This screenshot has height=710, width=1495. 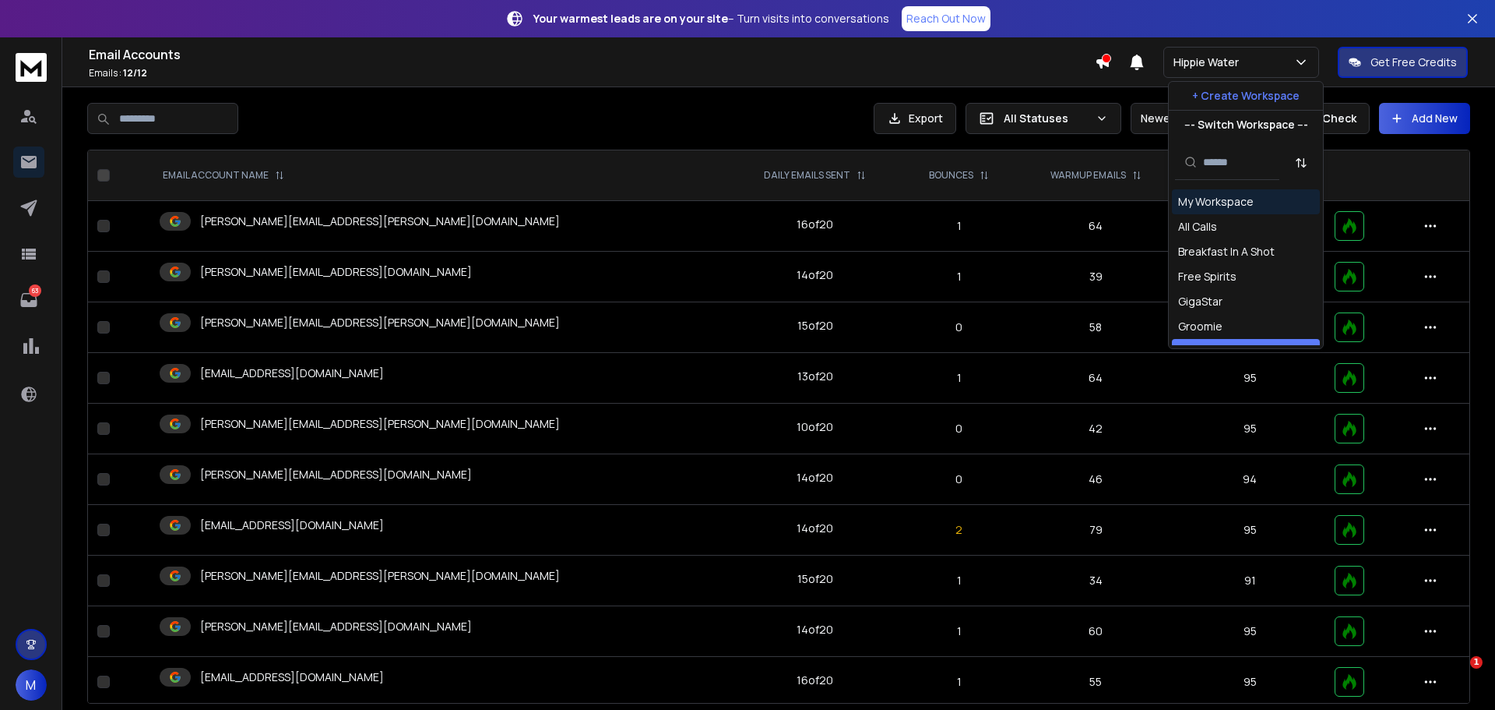 What do you see at coordinates (1246, 125) in the screenshot?
I see `p: --- Switch Workspace ---` at bounding box center [1246, 125].